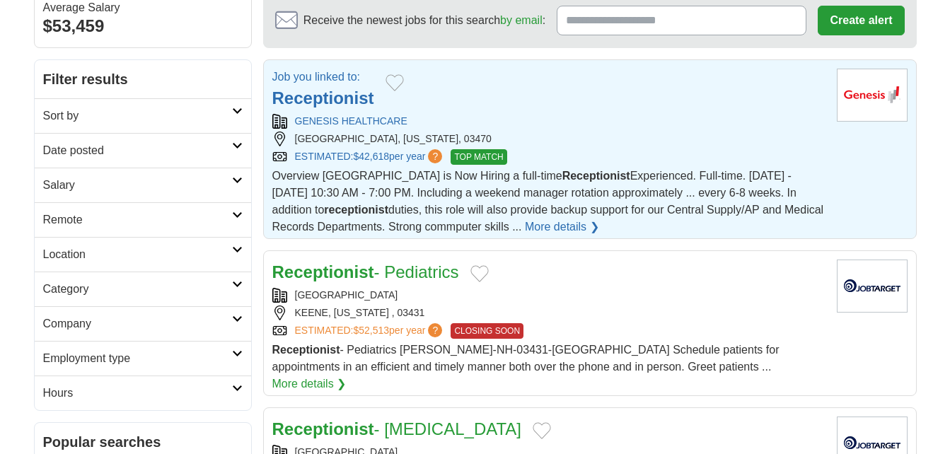 This screenshot has height=454, width=950. Describe the element at coordinates (143, 254) in the screenshot. I see `a: Location` at that location.